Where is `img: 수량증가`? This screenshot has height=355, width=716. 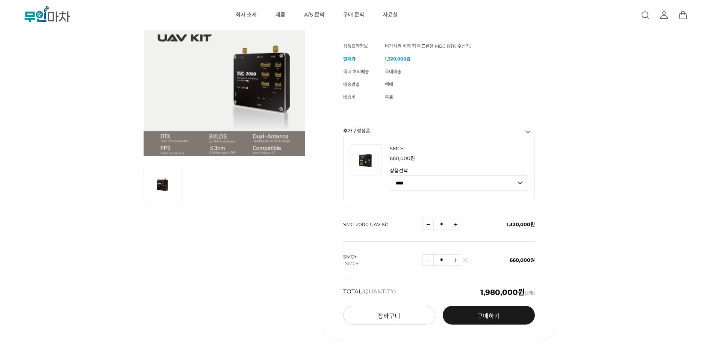 img: 수량증가 is located at coordinates (455, 260).